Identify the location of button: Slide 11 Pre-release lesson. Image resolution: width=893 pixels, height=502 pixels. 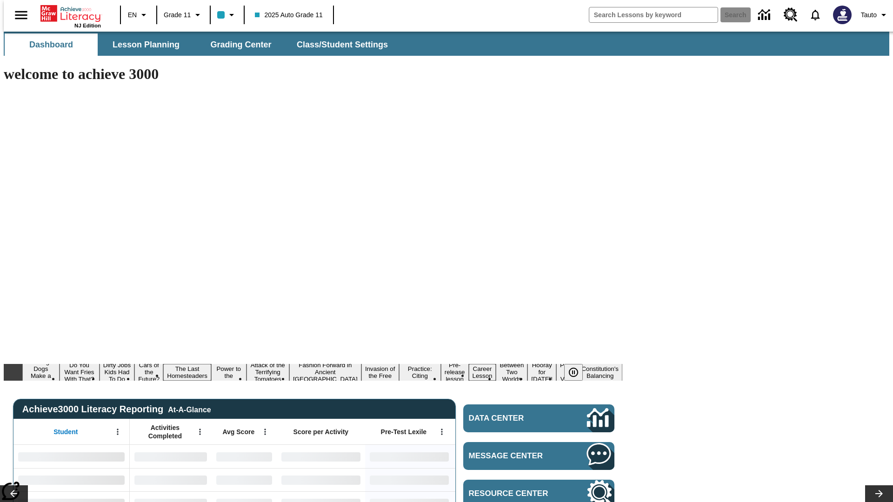
(455, 372).